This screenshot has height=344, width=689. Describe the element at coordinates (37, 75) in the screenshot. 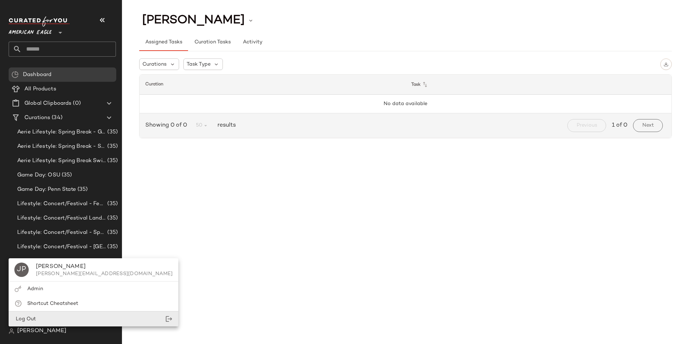

I see `span: Dashboard` at that location.